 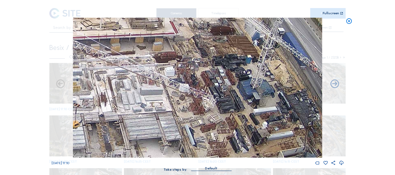 I want to click on i: Back, so click(x=335, y=84).